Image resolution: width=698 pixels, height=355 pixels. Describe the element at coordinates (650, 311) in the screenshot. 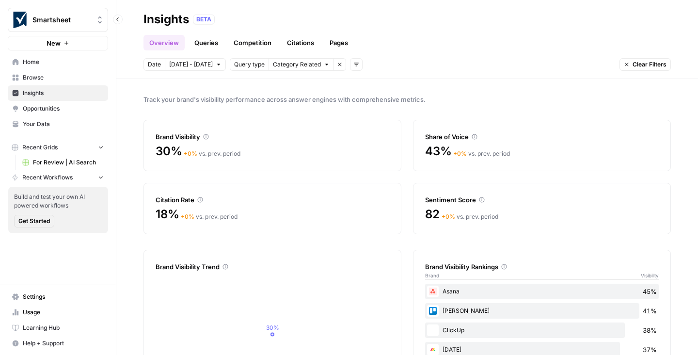

I see `span: 41%` at that location.